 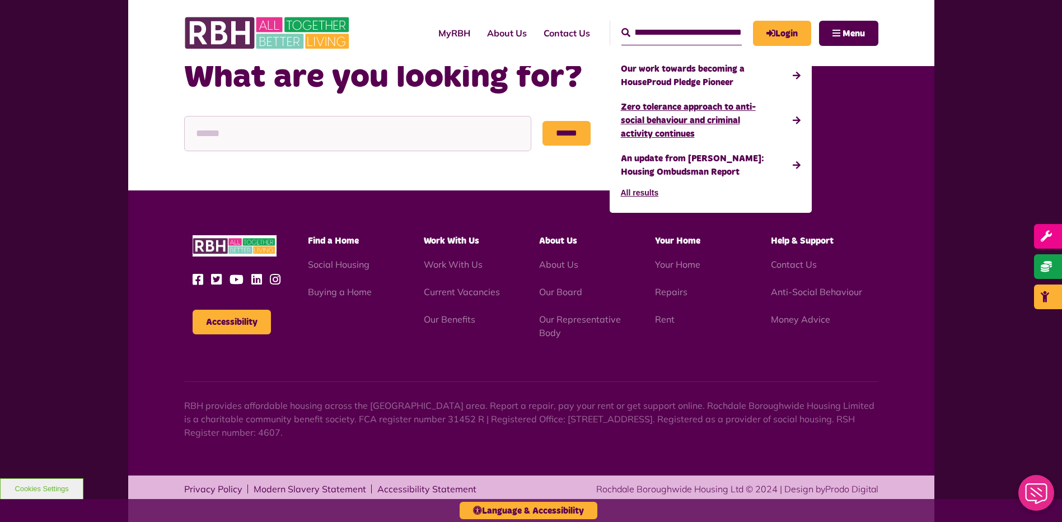 I want to click on a: Our work towards becoming a HouseProud Pledge Pioneer, so click(x=710, y=76).